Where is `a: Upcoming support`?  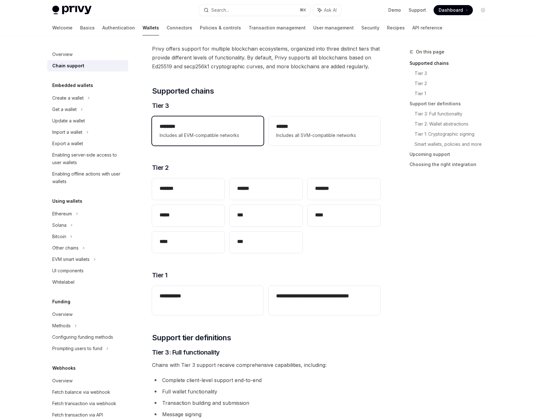 a: Upcoming support is located at coordinates (451, 154).